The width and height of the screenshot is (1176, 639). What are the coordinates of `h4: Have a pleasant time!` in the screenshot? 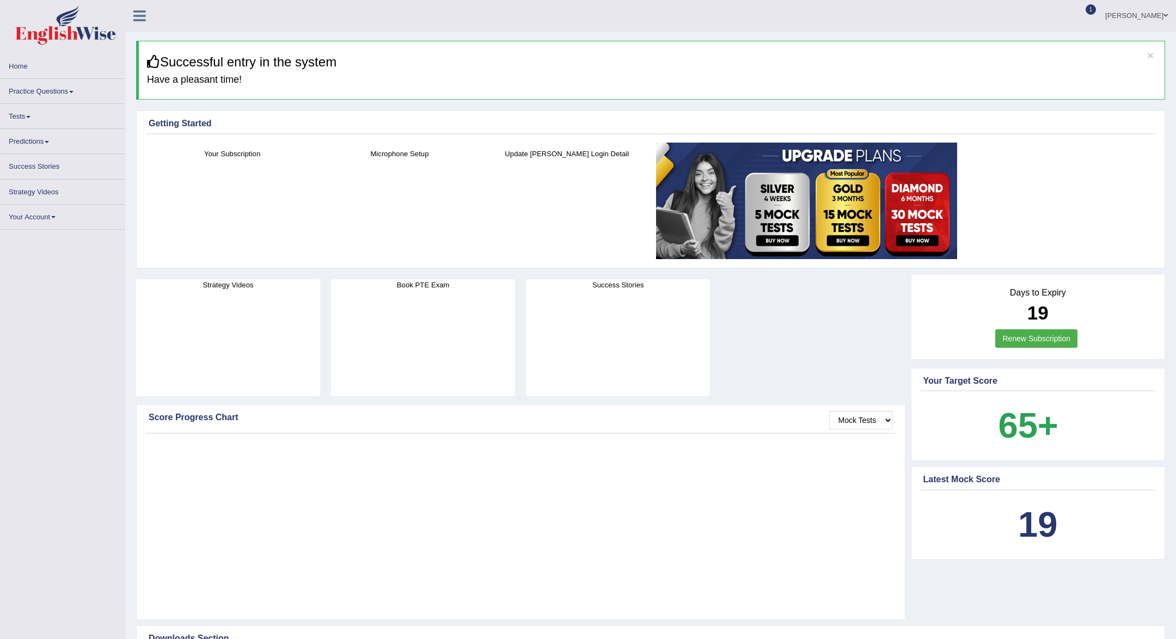 It's located at (652, 80).